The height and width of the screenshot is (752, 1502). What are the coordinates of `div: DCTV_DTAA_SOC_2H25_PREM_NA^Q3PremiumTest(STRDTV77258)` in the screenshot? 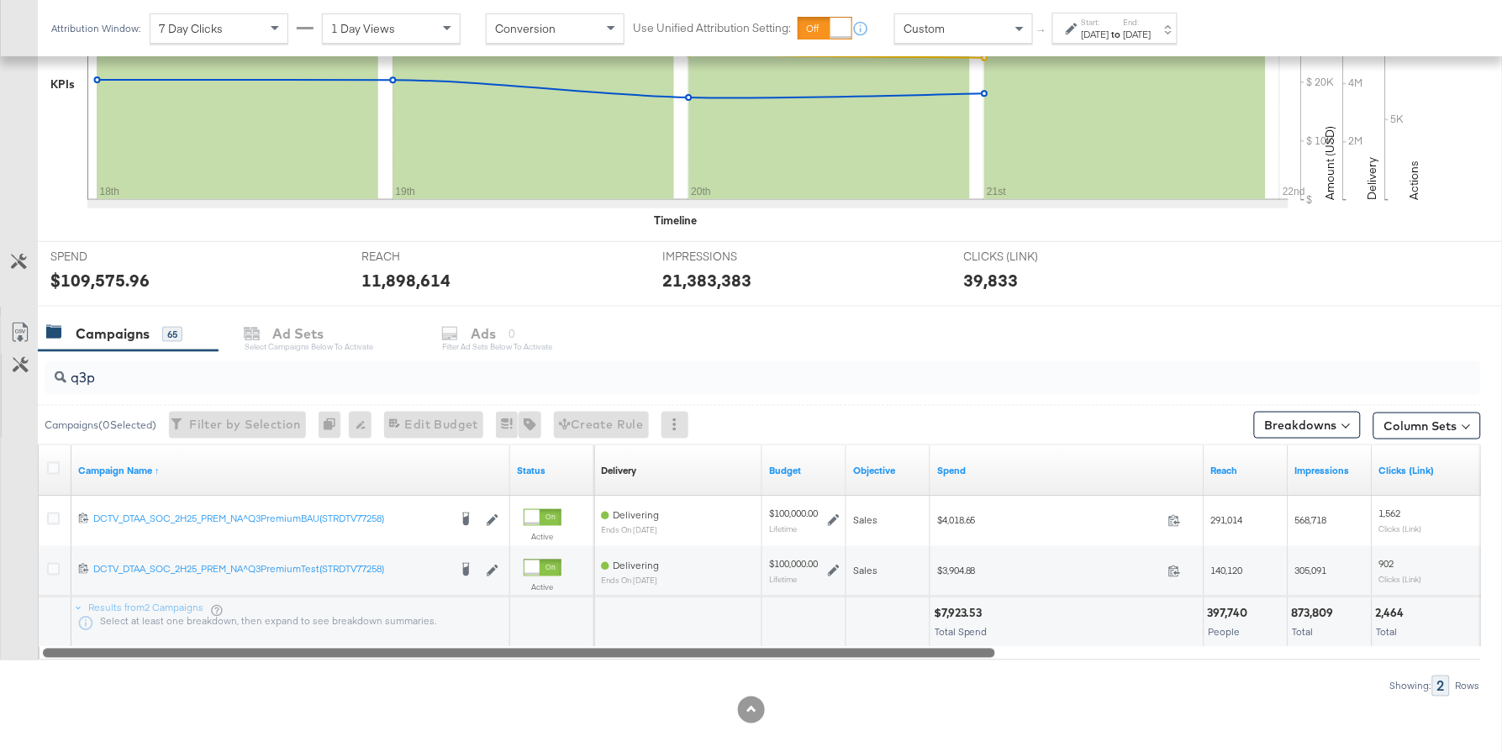 It's located at (271, 570).